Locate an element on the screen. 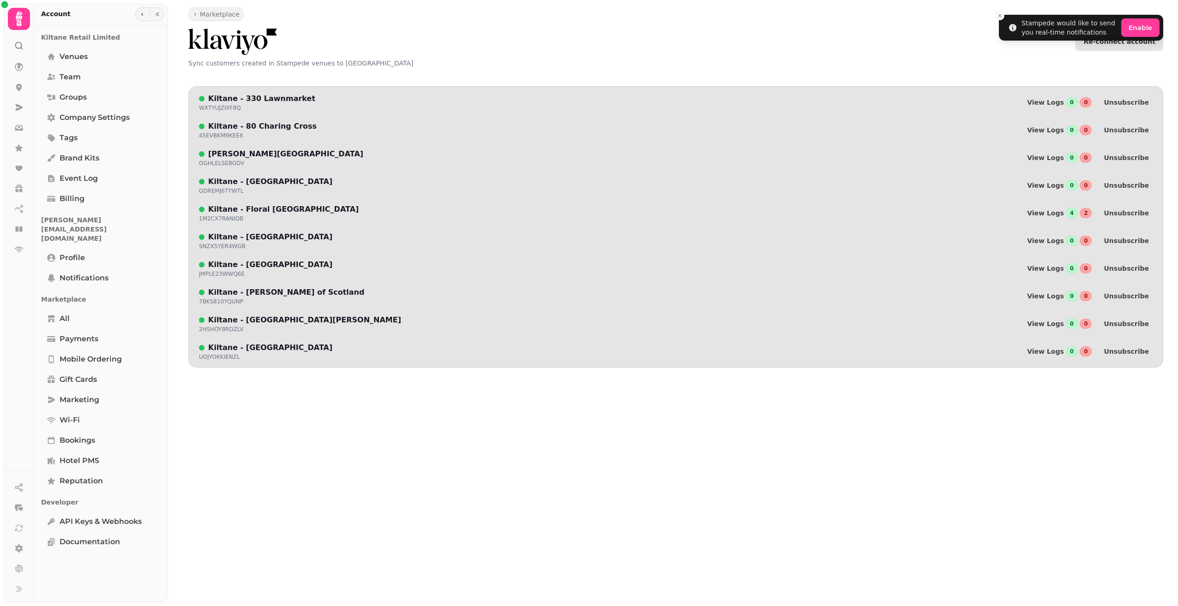 This screenshot has width=1178, height=606. span: Bookings is located at coordinates (77, 441).